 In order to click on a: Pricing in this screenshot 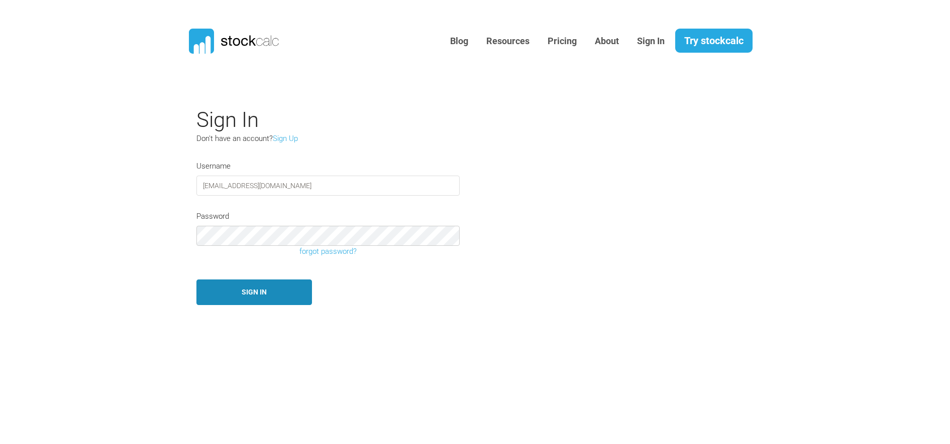, I will do `click(562, 41)`.